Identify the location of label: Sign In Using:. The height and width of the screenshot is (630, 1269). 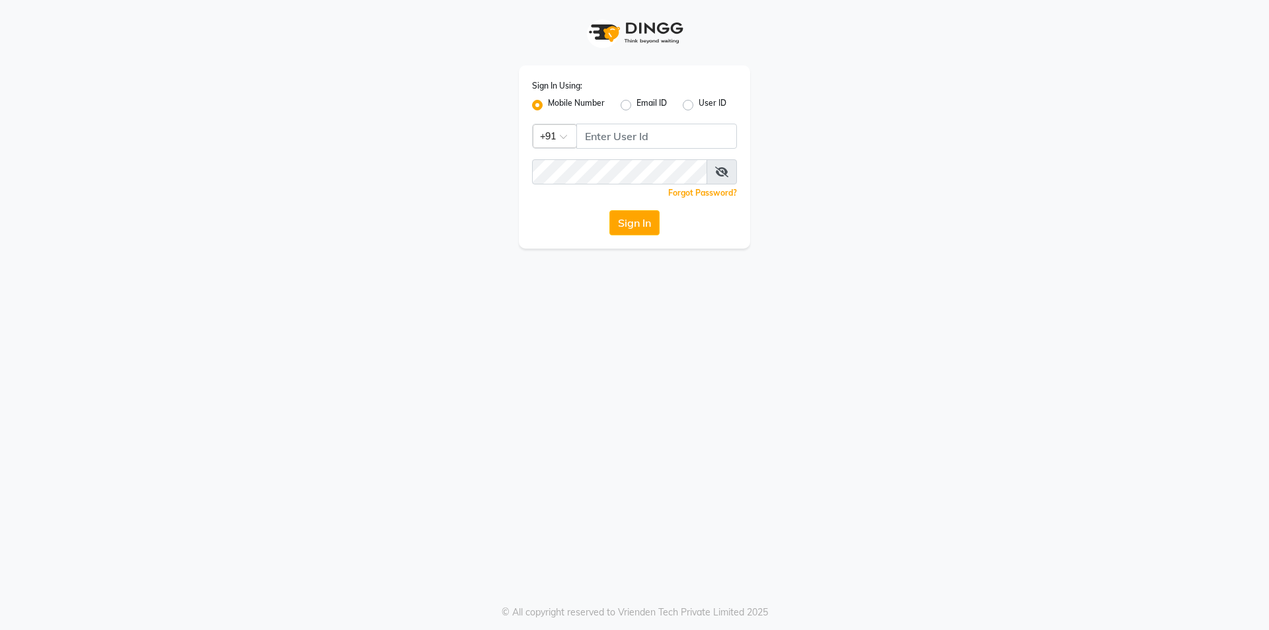
(557, 86).